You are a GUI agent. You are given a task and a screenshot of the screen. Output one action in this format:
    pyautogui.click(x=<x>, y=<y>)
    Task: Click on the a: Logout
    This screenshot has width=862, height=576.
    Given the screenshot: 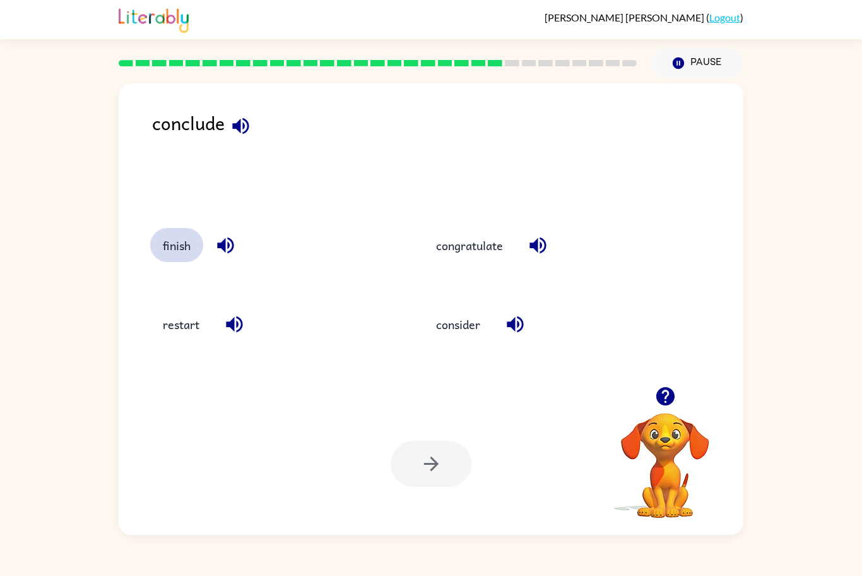 What is the action you would take?
    pyautogui.click(x=725, y=17)
    